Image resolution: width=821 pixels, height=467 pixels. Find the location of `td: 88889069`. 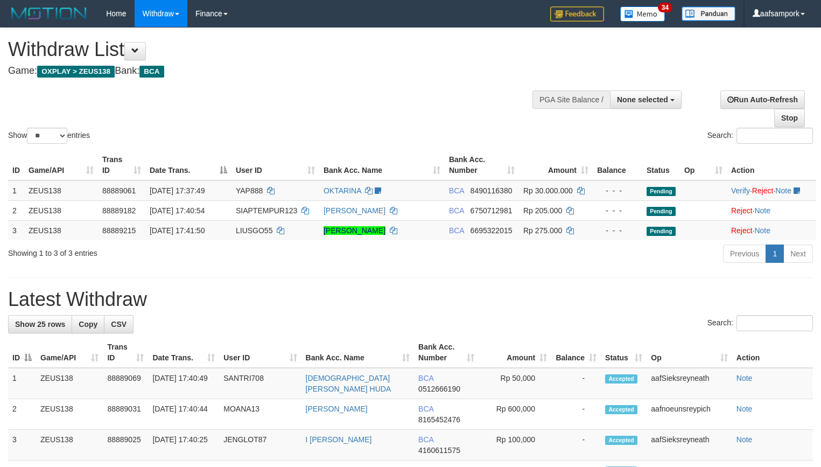

td: 88889069 is located at coordinates (125, 383).